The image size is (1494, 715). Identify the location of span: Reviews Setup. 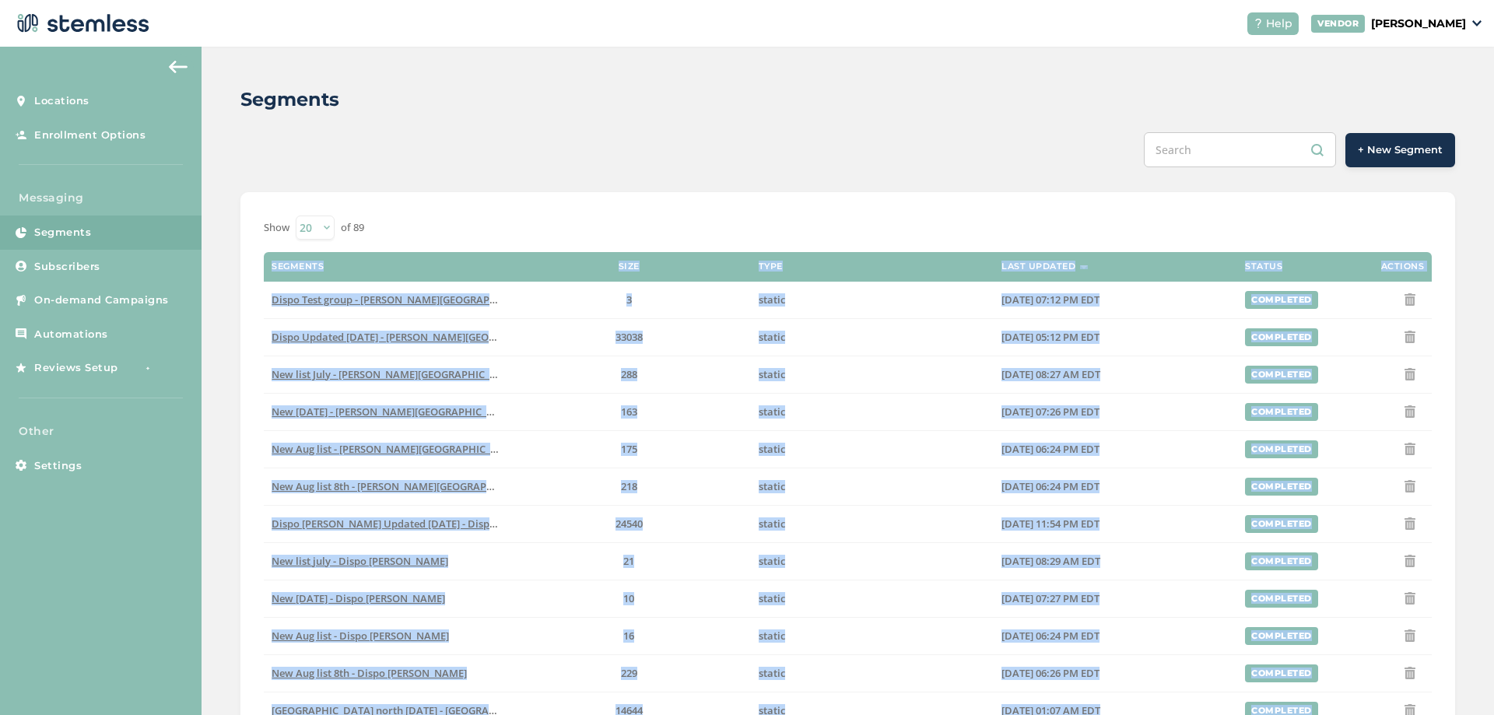
(76, 368).